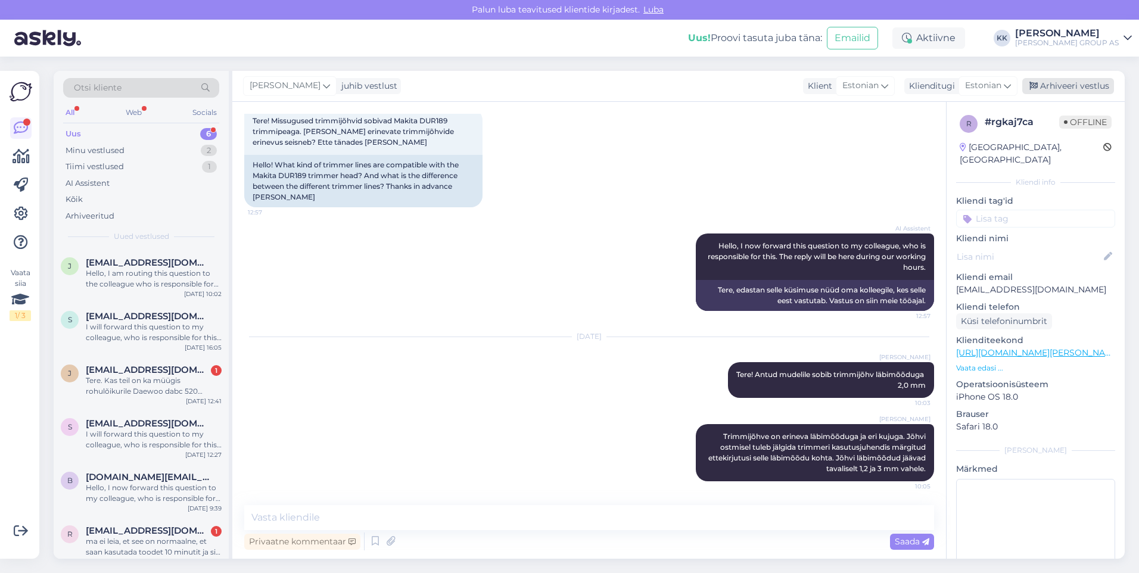  I want to click on span: b, so click(70, 480).